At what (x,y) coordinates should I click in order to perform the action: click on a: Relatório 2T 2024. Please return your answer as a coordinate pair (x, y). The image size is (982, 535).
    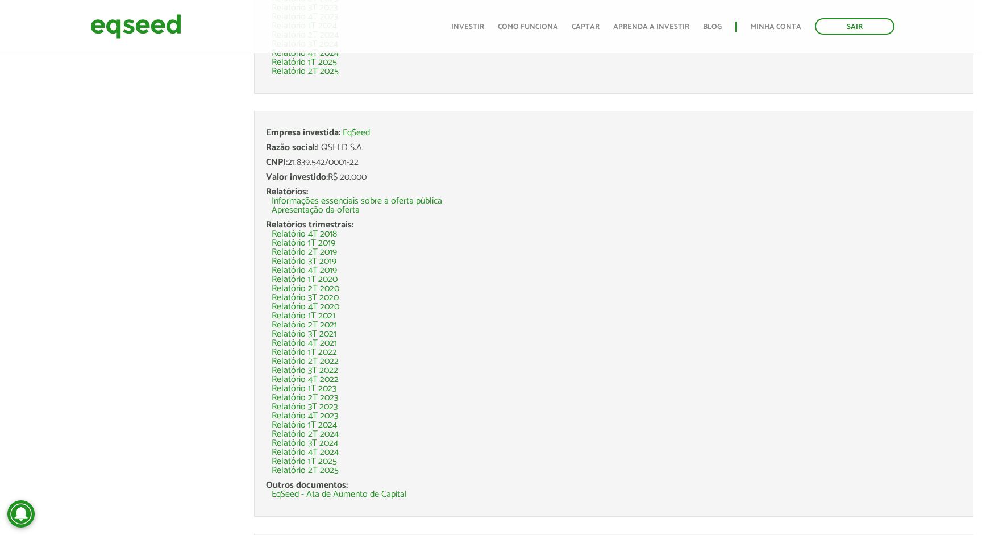
    Looking at the image, I should click on (305, 434).